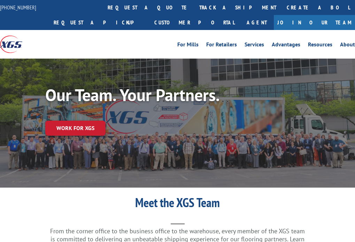 The height and width of the screenshot is (242, 355). I want to click on a: Resources, so click(321, 46).